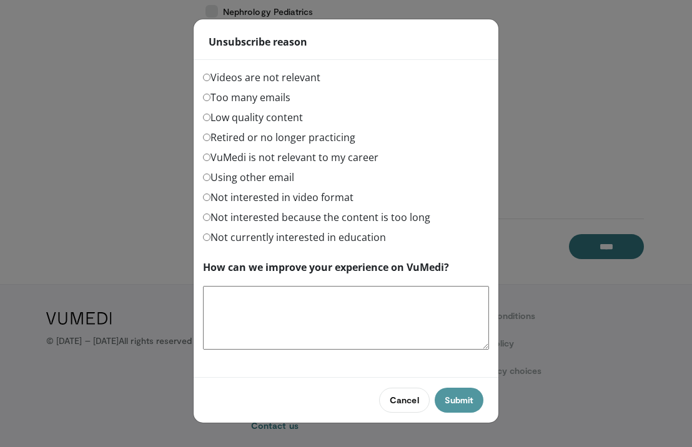 Image resolution: width=692 pixels, height=447 pixels. What do you see at coordinates (253, 117) in the screenshot?
I see `label: Low quality content` at bounding box center [253, 117].